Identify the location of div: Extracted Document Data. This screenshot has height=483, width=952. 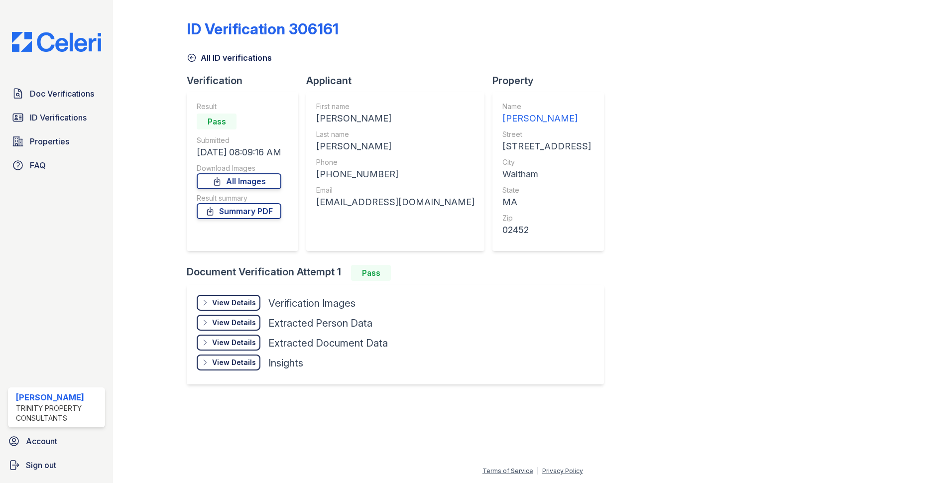
(328, 343).